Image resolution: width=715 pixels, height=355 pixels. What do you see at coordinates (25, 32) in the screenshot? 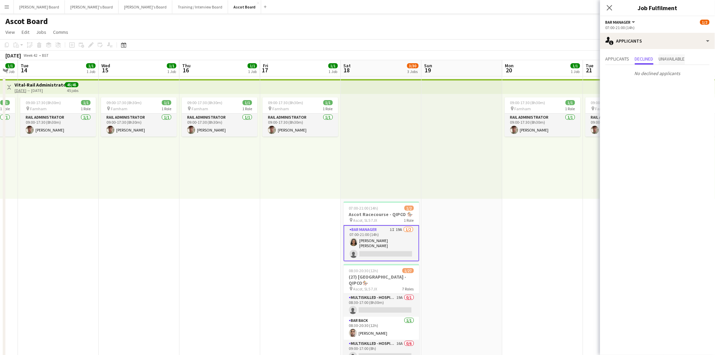
I see `span: Edit` at bounding box center [25, 32].